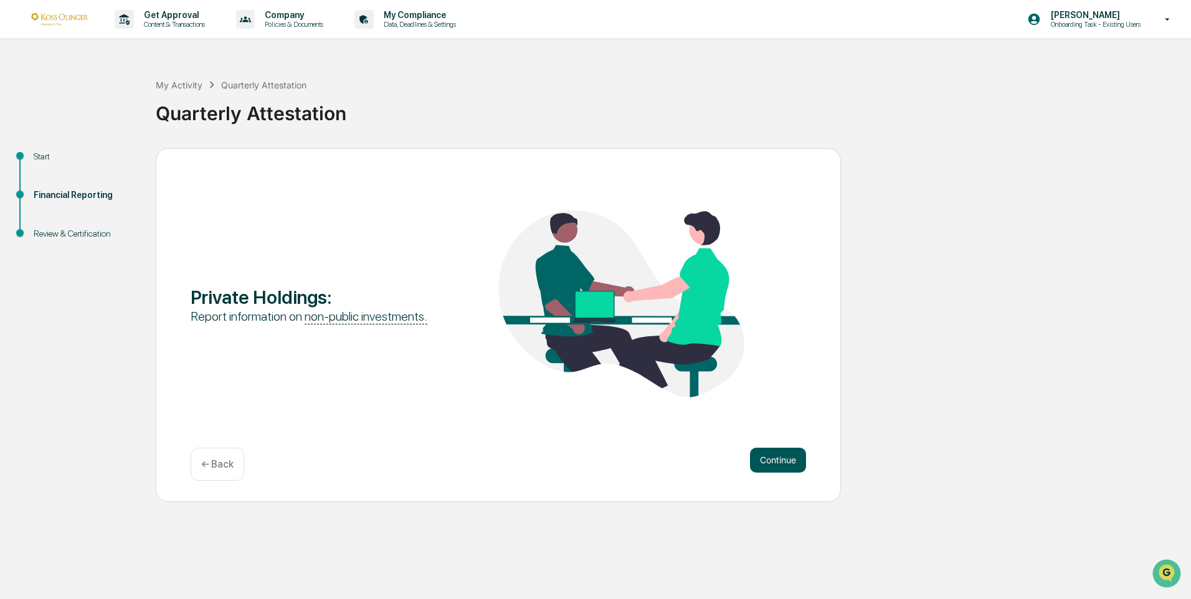 Image resolution: width=1191 pixels, height=599 pixels. Describe the element at coordinates (128, 163) in the screenshot. I see `span: Attestations` at that location.